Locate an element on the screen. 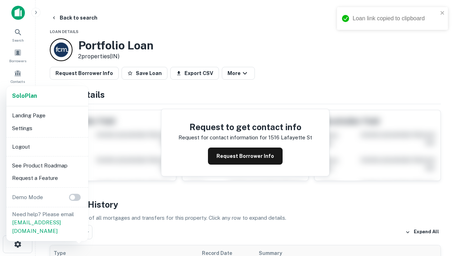 This screenshot has height=256, width=455. a: SoloPlan is located at coordinates (25, 96).